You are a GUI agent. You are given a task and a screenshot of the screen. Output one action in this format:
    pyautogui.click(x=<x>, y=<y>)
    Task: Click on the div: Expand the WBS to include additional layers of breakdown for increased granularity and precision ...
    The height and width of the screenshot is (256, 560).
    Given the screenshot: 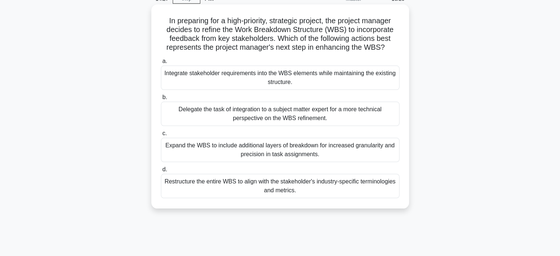 What is the action you would take?
    pyautogui.click(x=280, y=150)
    